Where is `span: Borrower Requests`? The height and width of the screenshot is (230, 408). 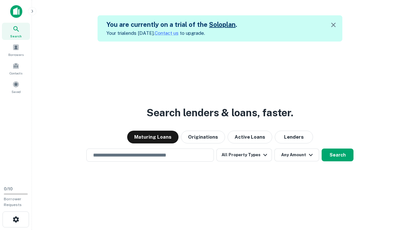
span: Borrower Requests is located at coordinates (13, 202).